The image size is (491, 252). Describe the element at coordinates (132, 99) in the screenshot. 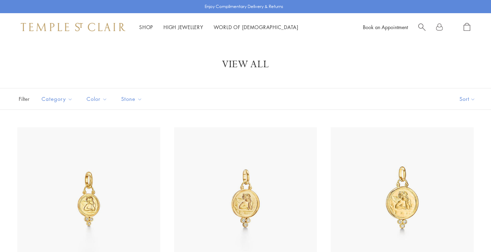

I see `button: Stone` at that location.